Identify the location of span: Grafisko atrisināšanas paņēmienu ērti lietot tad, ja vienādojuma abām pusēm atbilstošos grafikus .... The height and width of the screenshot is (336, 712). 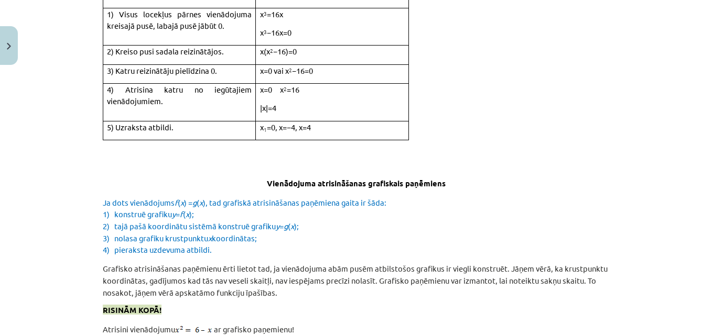
(355, 280).